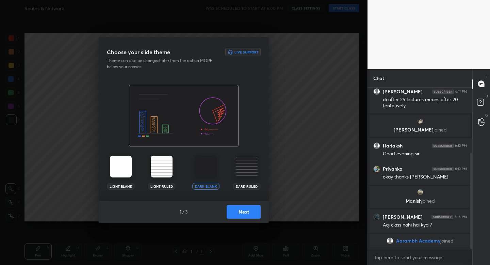  I want to click on div: Light Ruled, so click(162, 186).